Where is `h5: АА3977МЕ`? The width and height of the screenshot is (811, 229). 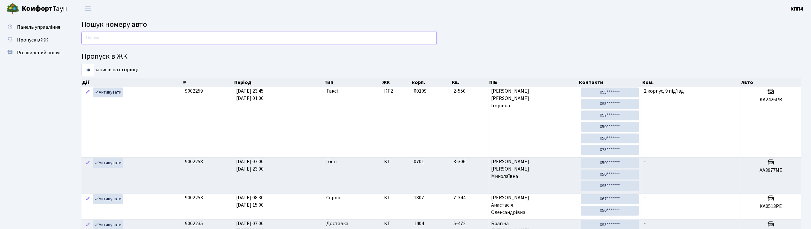 h5: АА3977МЕ is located at coordinates (771, 170).